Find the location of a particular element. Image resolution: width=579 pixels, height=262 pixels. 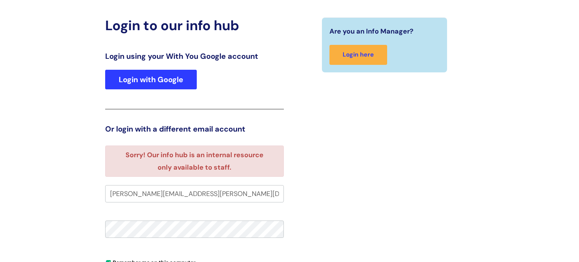

a: Login with Google is located at coordinates (151, 80).